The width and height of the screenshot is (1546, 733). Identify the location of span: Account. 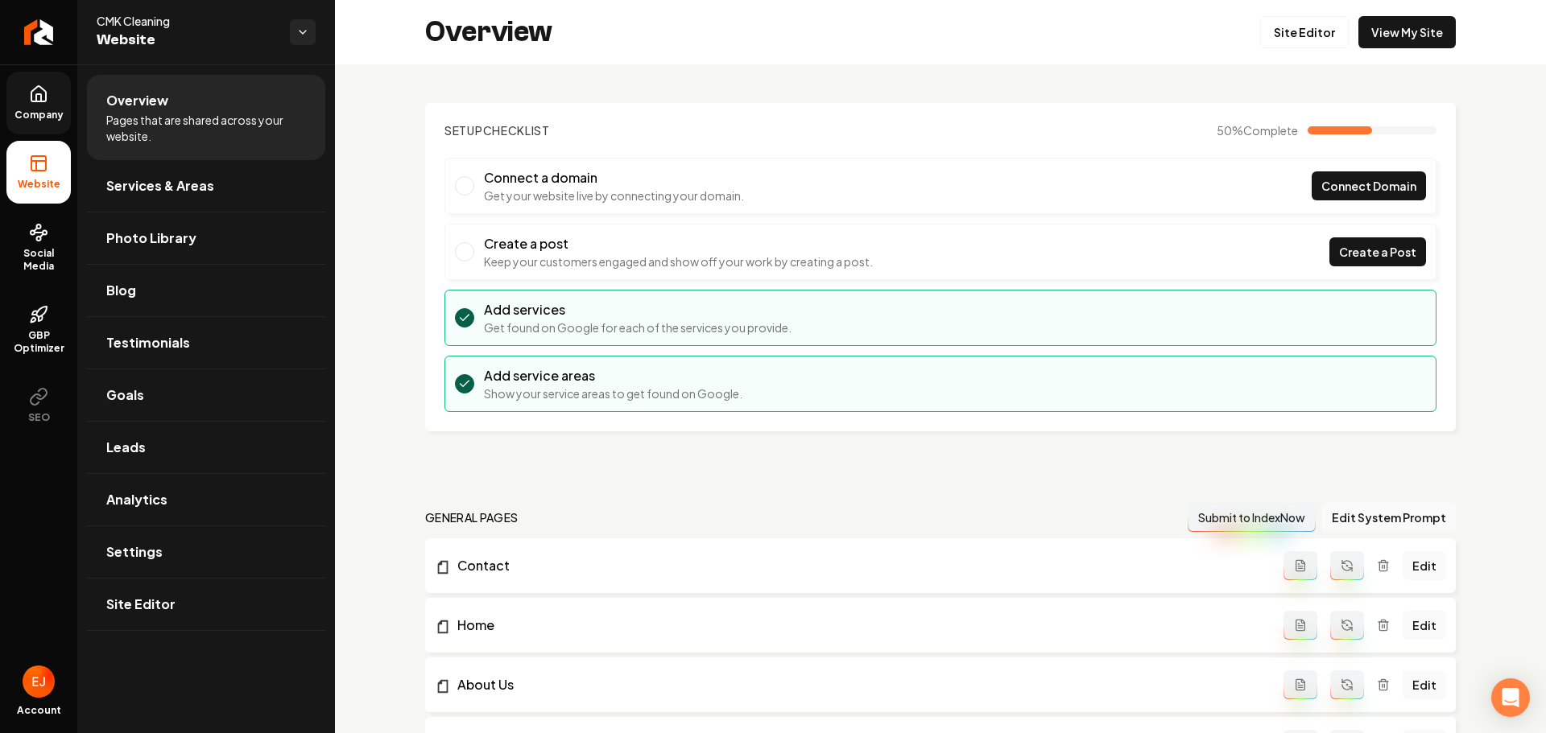
(39, 711).